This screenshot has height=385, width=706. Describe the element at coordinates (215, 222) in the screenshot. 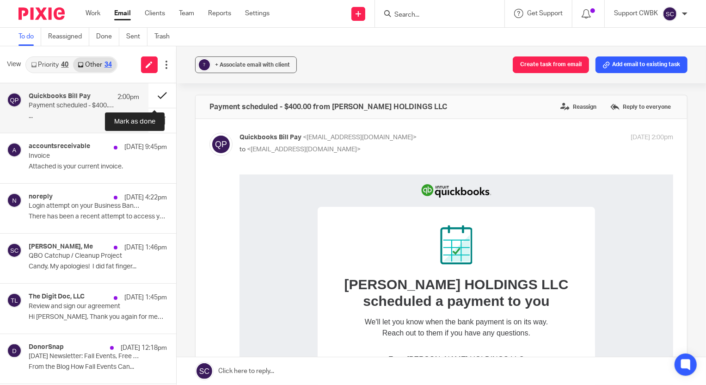

I see `span: Number of invoices` at that location.